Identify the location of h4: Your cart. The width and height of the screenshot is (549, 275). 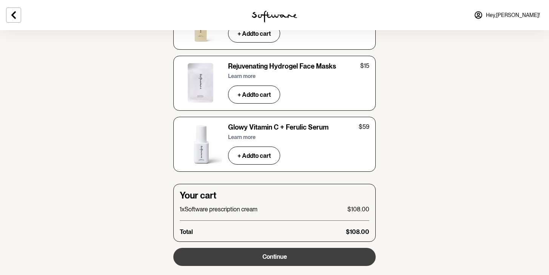
(274, 196).